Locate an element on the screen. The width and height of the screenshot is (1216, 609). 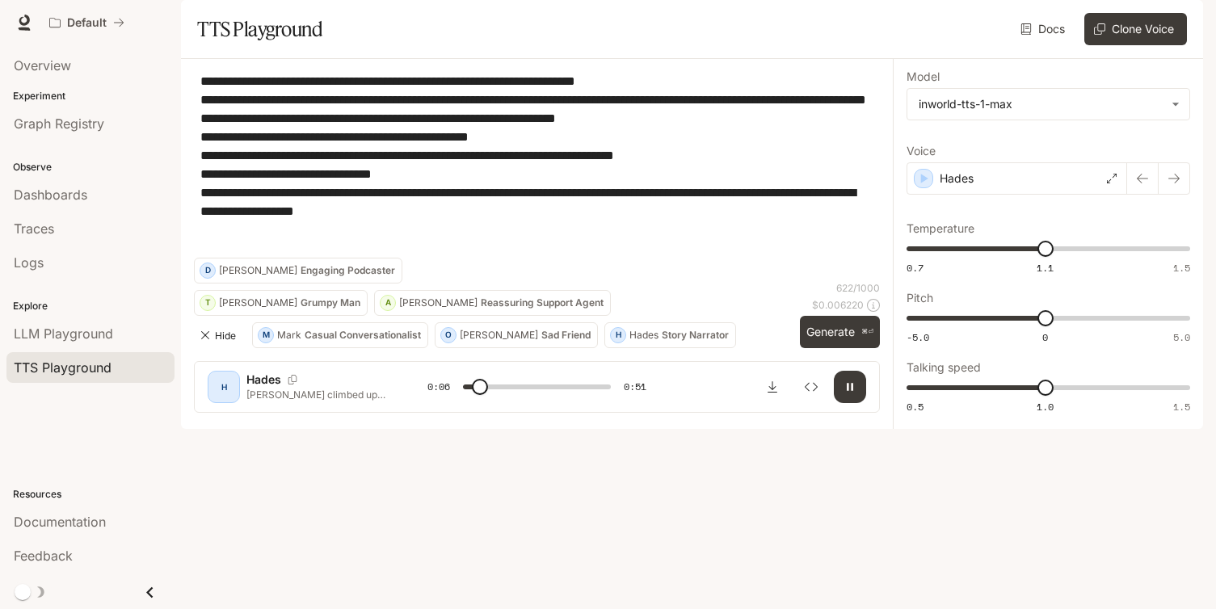
div: M is located at coordinates (266, 335).